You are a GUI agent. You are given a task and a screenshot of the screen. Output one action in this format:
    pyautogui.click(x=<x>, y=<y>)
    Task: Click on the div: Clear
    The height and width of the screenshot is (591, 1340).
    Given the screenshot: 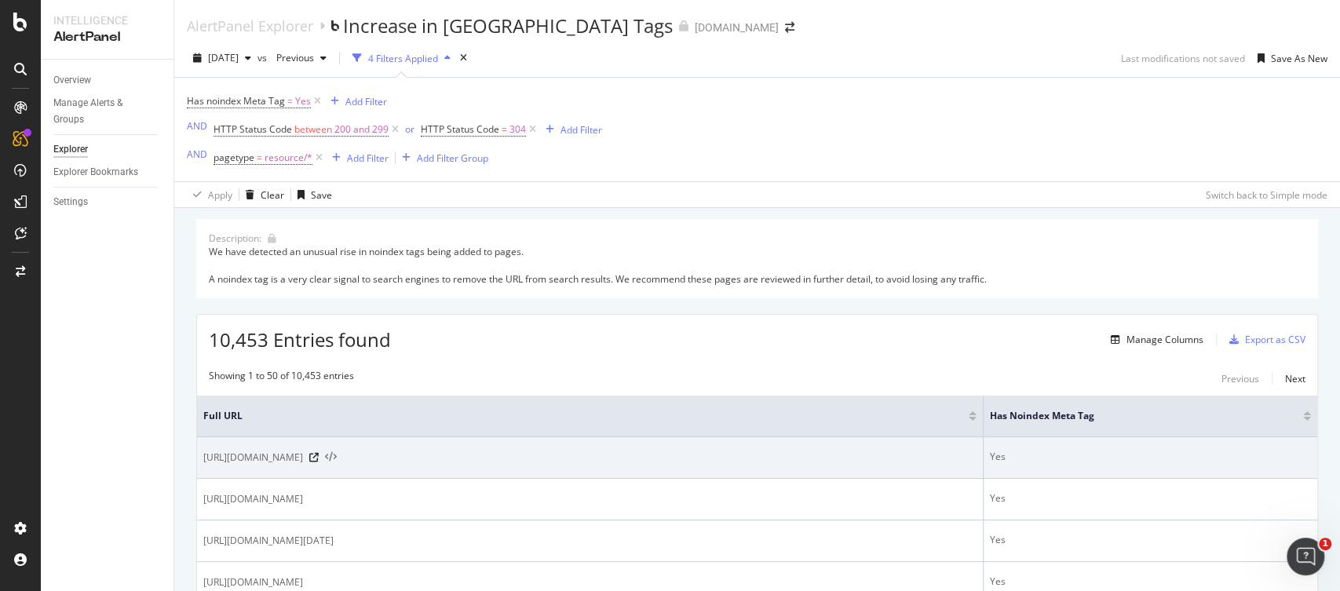 What is the action you would take?
    pyautogui.click(x=272, y=195)
    